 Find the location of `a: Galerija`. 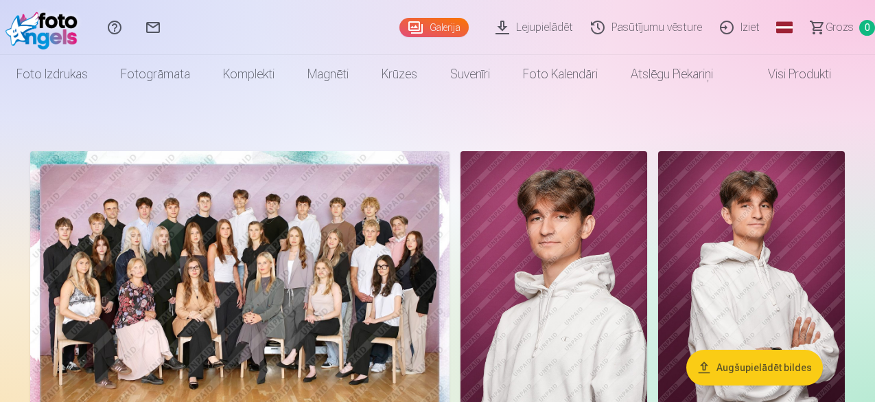

a: Galerija is located at coordinates (434, 27).